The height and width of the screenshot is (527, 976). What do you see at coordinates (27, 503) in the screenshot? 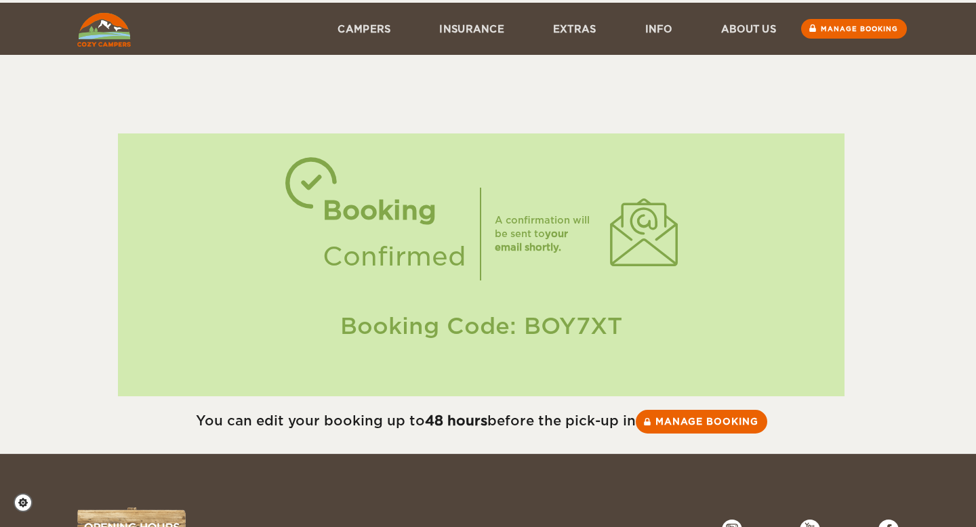
I see `a: Cookie settings` at bounding box center [27, 503].